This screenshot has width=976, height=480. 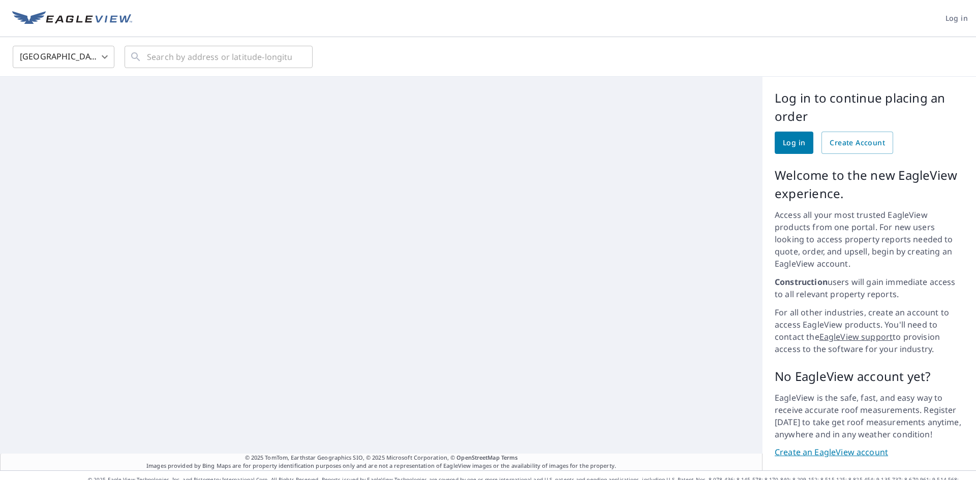 What do you see at coordinates (801, 282) in the screenshot?
I see `strong: Construction` at bounding box center [801, 282].